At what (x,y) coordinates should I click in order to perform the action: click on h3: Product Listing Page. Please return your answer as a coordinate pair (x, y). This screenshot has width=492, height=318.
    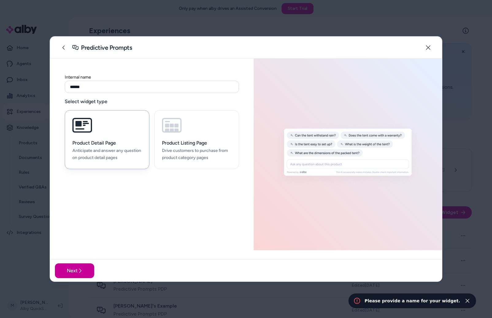
    Looking at the image, I should click on (197, 143).